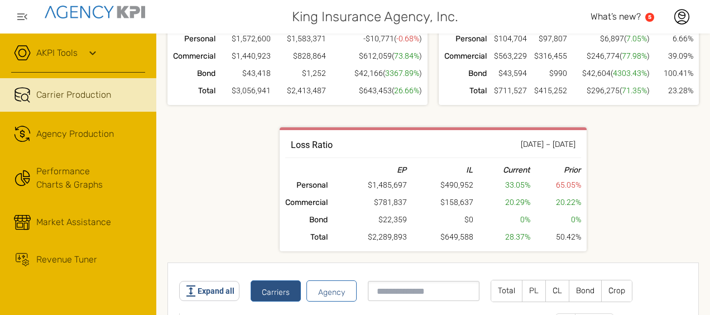 Image resolution: width=710 pixels, height=315 pixels. What do you see at coordinates (374, 90) in the screenshot?
I see `td: Network -2.01%` at bounding box center [374, 90].